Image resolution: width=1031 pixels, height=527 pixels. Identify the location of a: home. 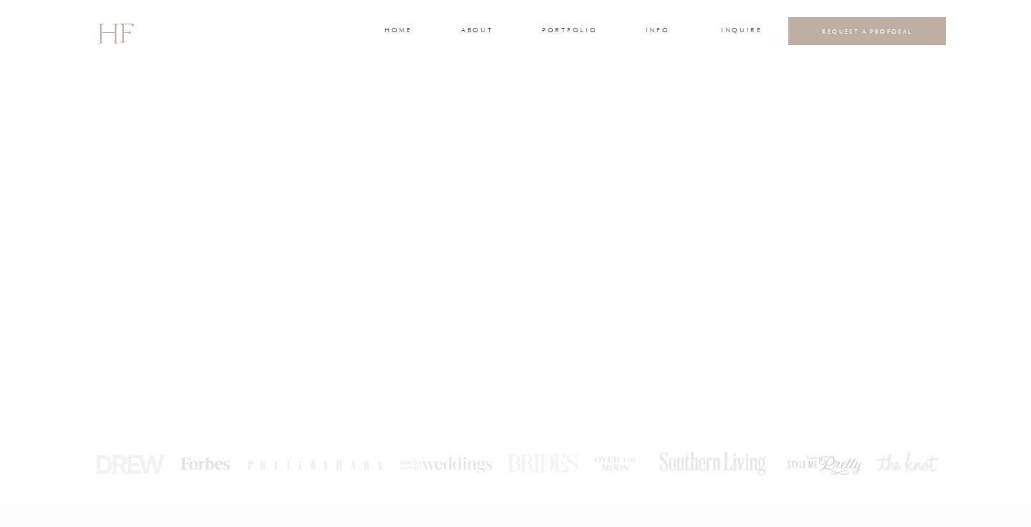
(397, 32).